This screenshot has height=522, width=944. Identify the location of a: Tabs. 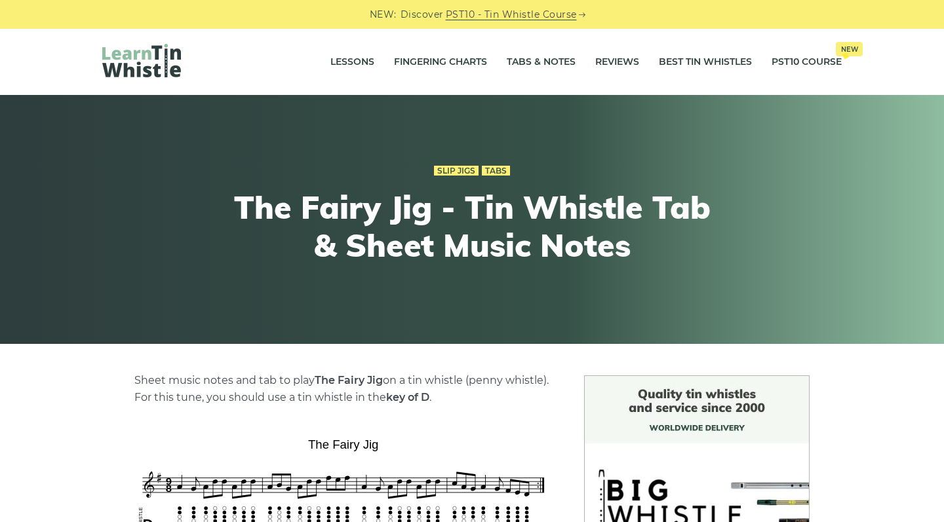
(495, 171).